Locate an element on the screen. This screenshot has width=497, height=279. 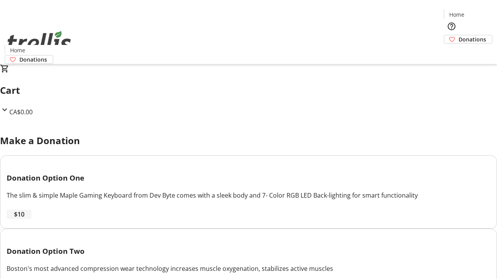
span: $10 is located at coordinates (19, 215).